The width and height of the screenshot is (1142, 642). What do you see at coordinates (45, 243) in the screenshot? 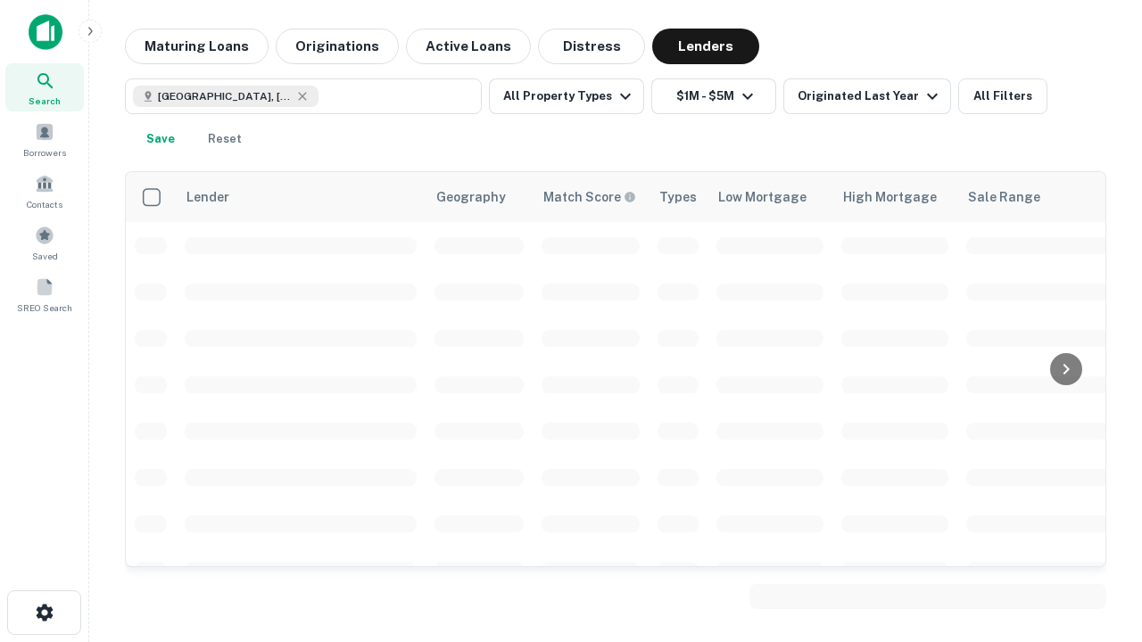
I see `div: Saved` at bounding box center [45, 243].